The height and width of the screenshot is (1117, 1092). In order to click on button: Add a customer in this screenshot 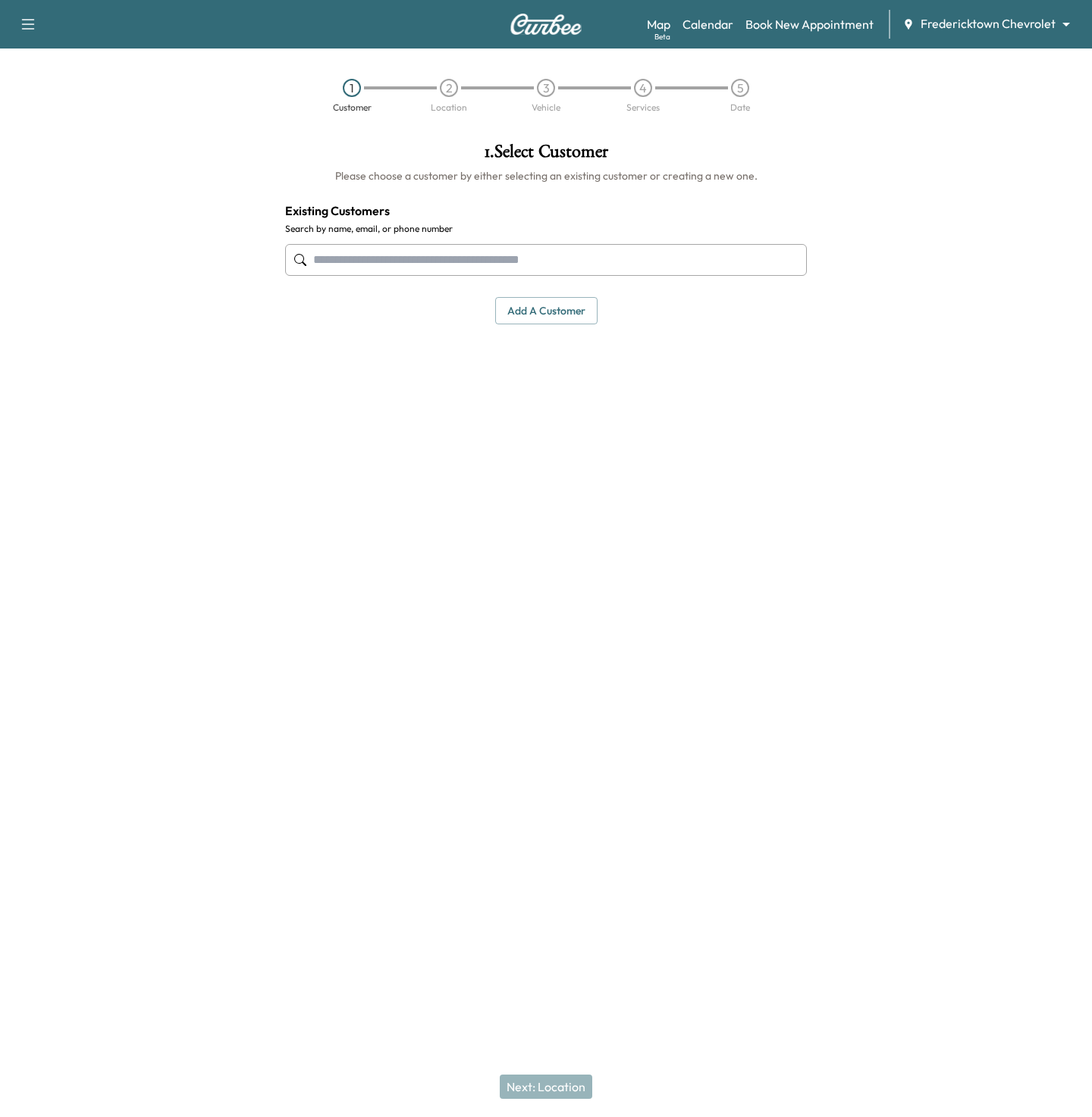, I will do `click(546, 310)`.